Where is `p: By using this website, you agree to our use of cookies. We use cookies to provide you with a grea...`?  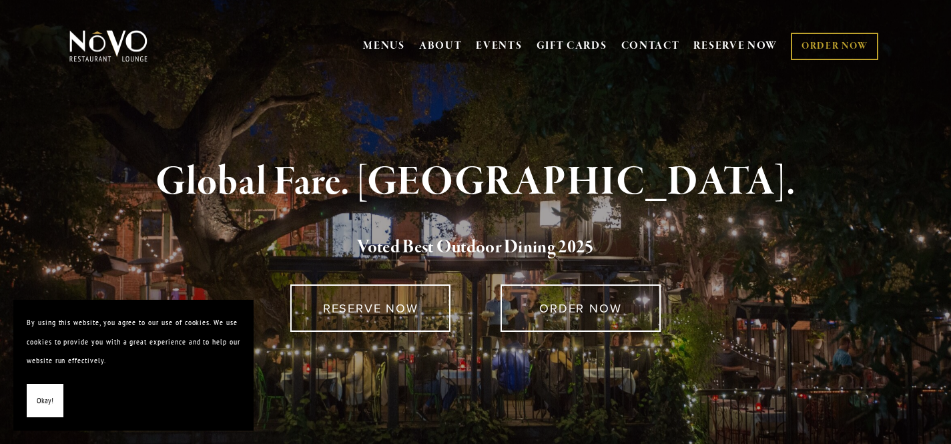 p: By using this website, you agree to our use of cookies. We use cookies to provide you with a grea... is located at coordinates (133, 342).